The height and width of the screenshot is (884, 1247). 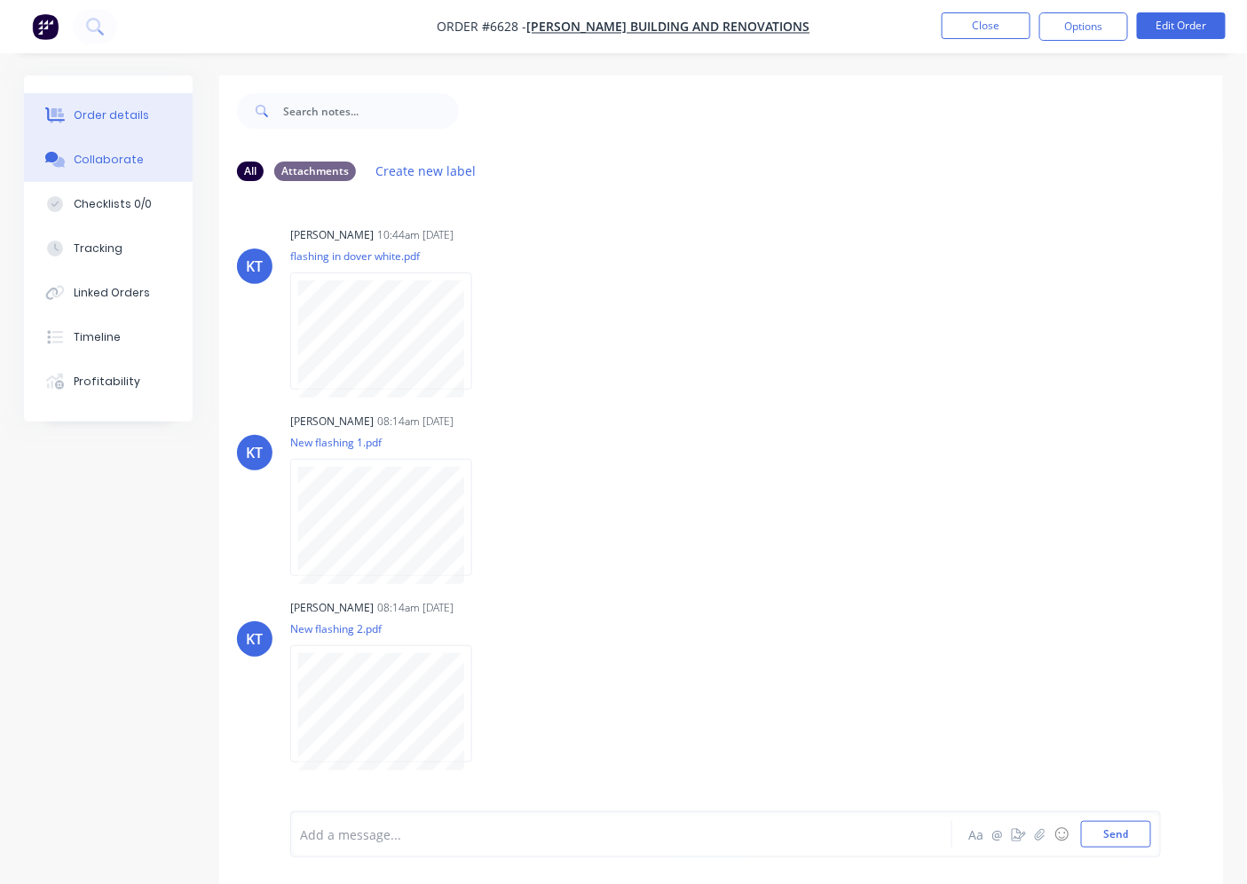 What do you see at coordinates (371, 111) in the screenshot?
I see `input: Search notes...` at bounding box center [371, 111].